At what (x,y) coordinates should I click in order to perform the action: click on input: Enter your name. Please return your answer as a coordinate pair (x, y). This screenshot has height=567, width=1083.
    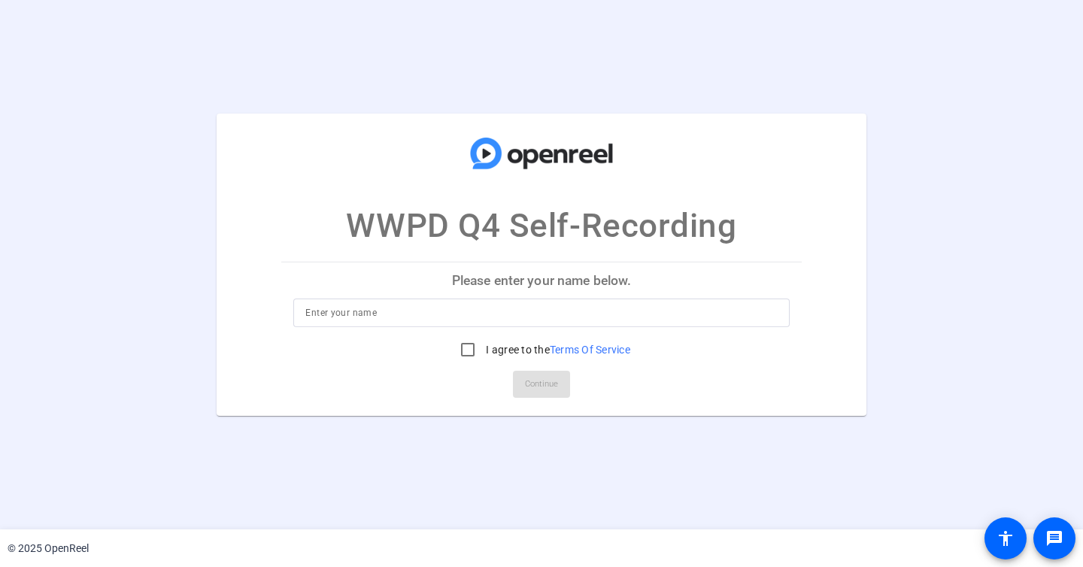
    Looking at the image, I should click on (541, 313).